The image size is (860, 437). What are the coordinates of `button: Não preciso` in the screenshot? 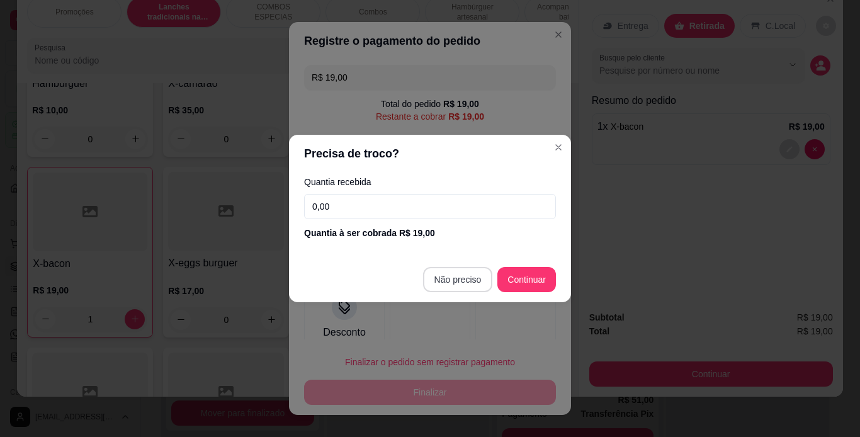 It's located at (458, 280).